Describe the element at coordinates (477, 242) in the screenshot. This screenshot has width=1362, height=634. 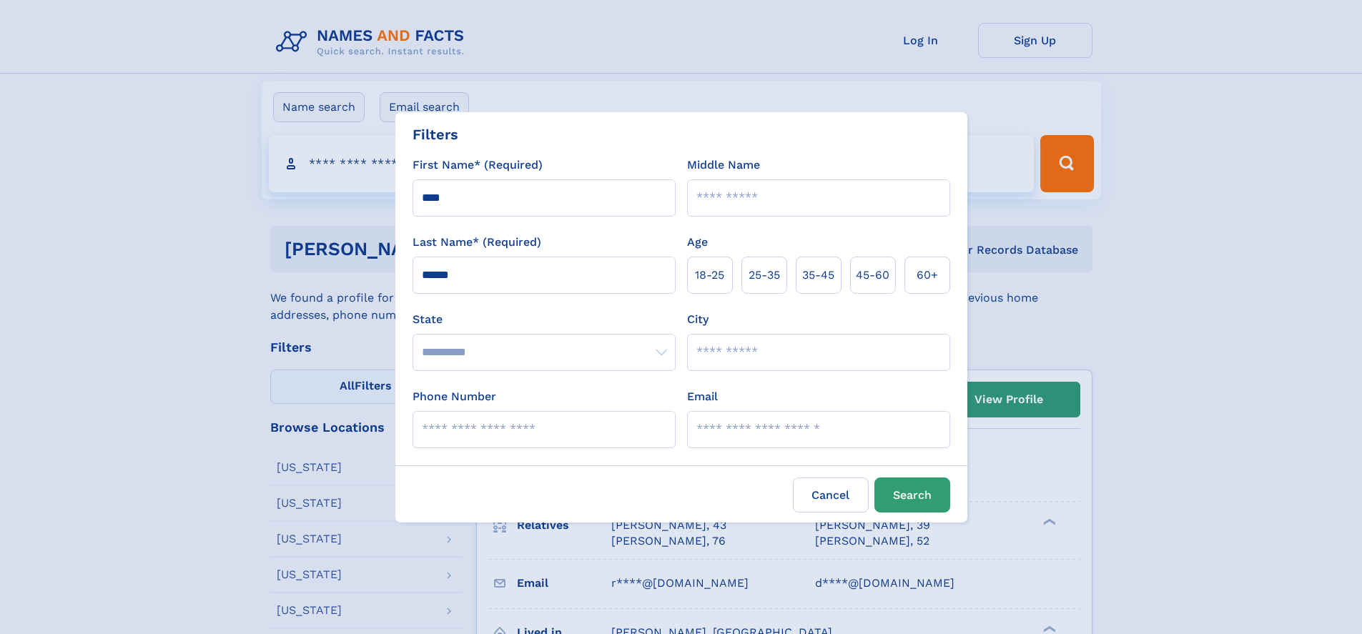
I see `label: Last Name* (Required)` at that location.